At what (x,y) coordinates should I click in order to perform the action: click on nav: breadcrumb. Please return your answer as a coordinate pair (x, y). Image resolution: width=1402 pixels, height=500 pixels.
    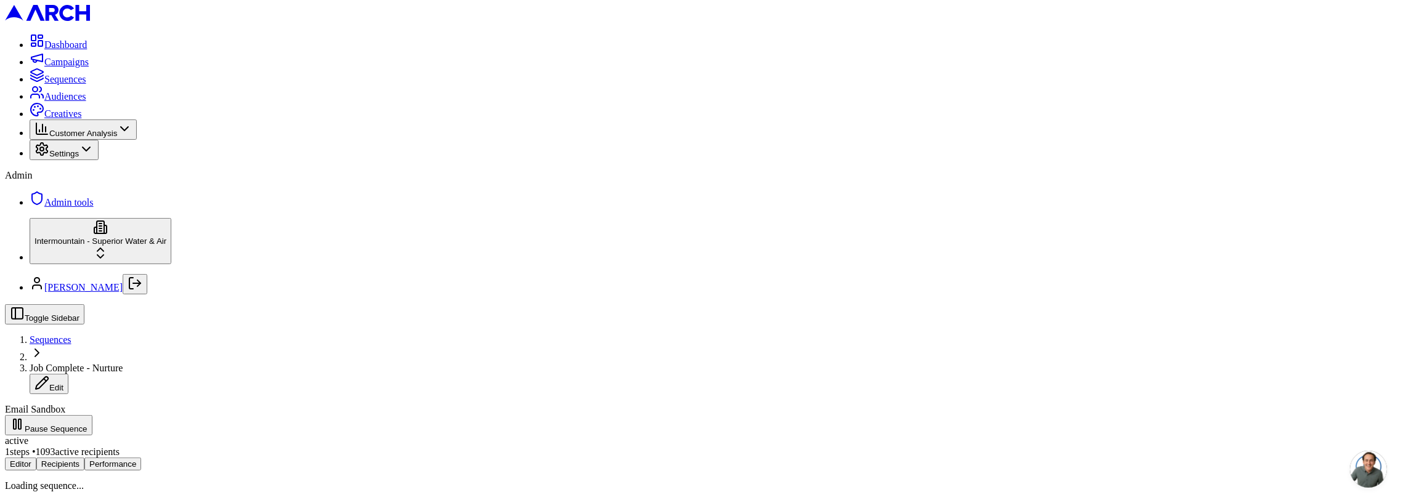
    Looking at the image, I should click on (701, 364).